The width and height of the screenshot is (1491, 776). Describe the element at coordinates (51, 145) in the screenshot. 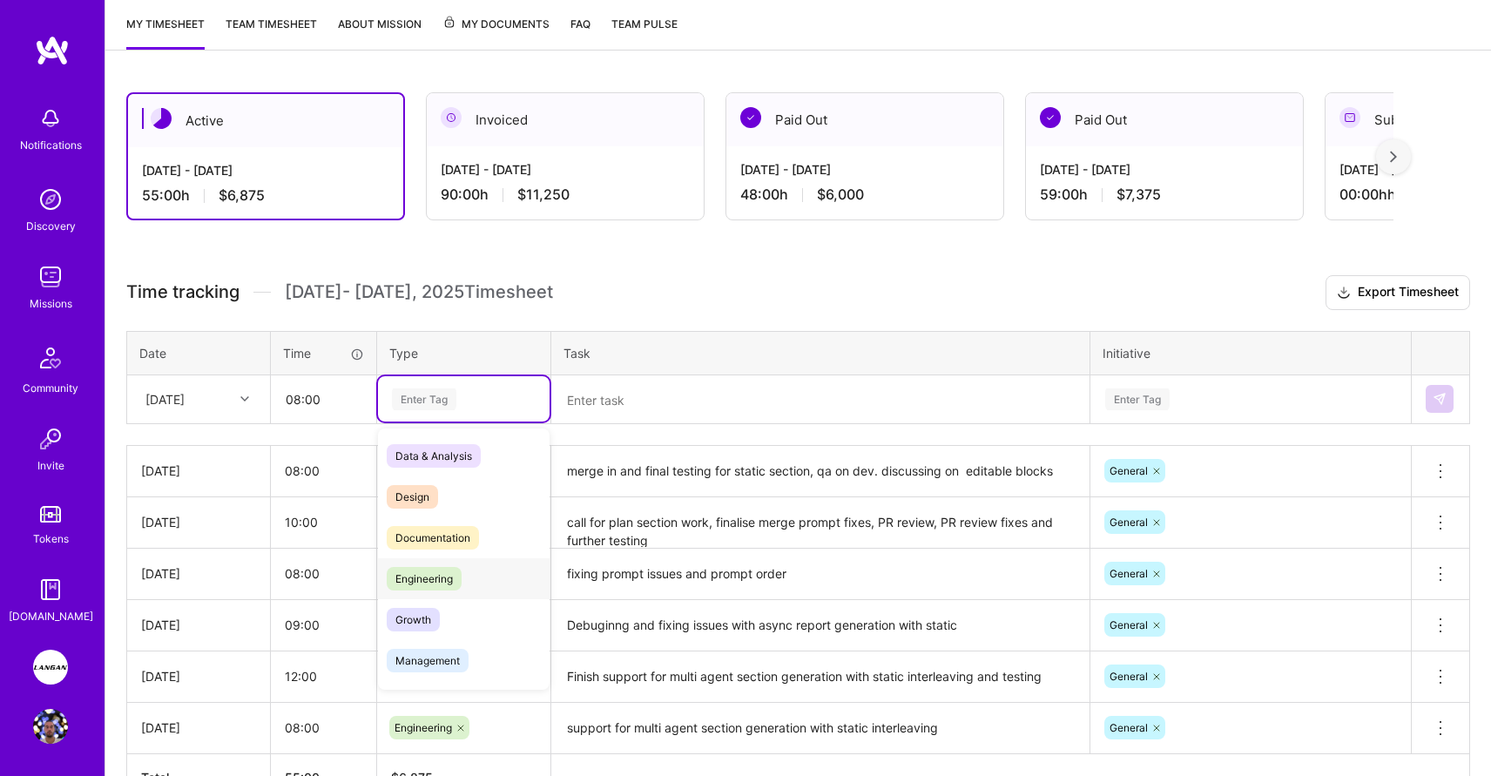

I see `div: Notifications` at that location.